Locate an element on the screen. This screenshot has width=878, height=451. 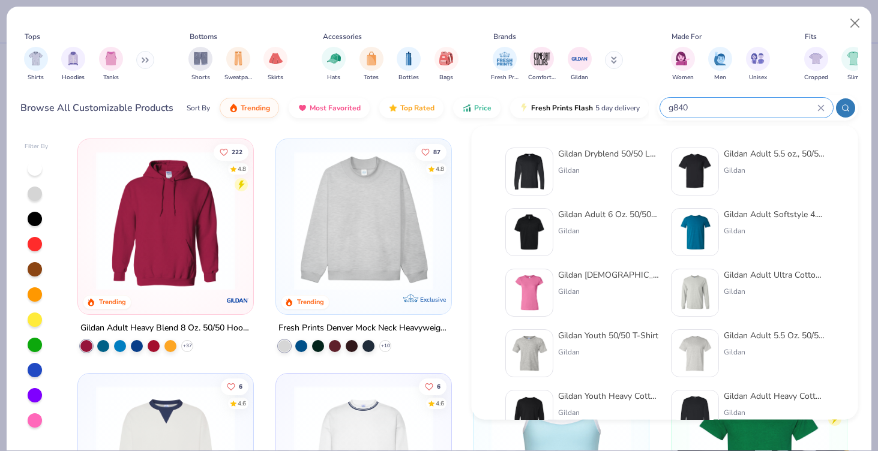
img: f253ff27-62b2-4a42-a79b-d4079655c11f is located at coordinates (529, 414).